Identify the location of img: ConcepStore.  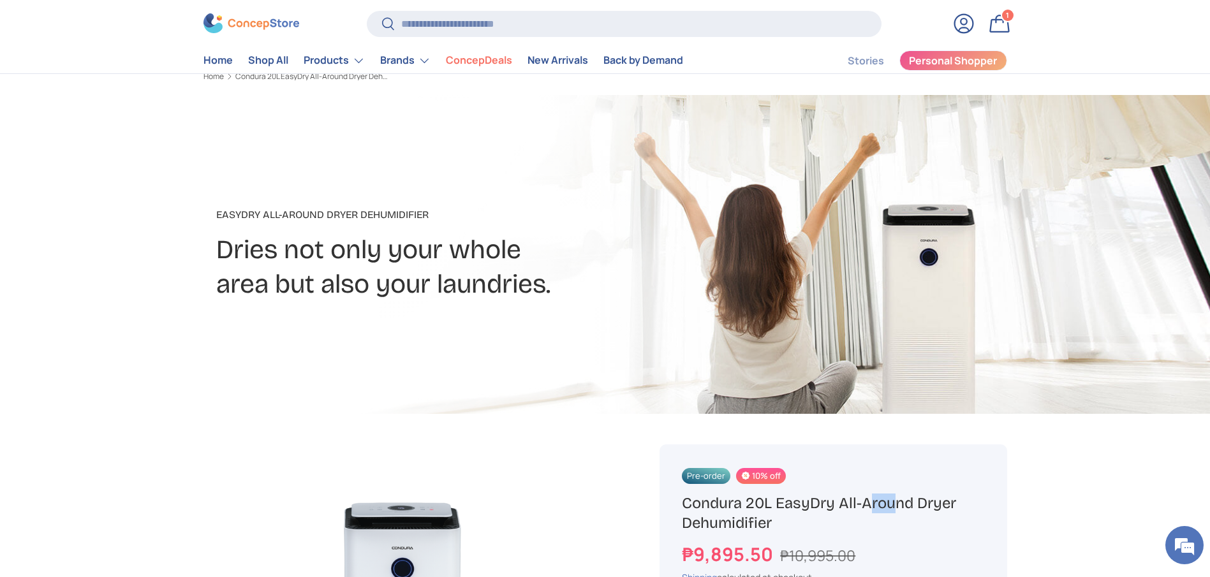
(251, 24).